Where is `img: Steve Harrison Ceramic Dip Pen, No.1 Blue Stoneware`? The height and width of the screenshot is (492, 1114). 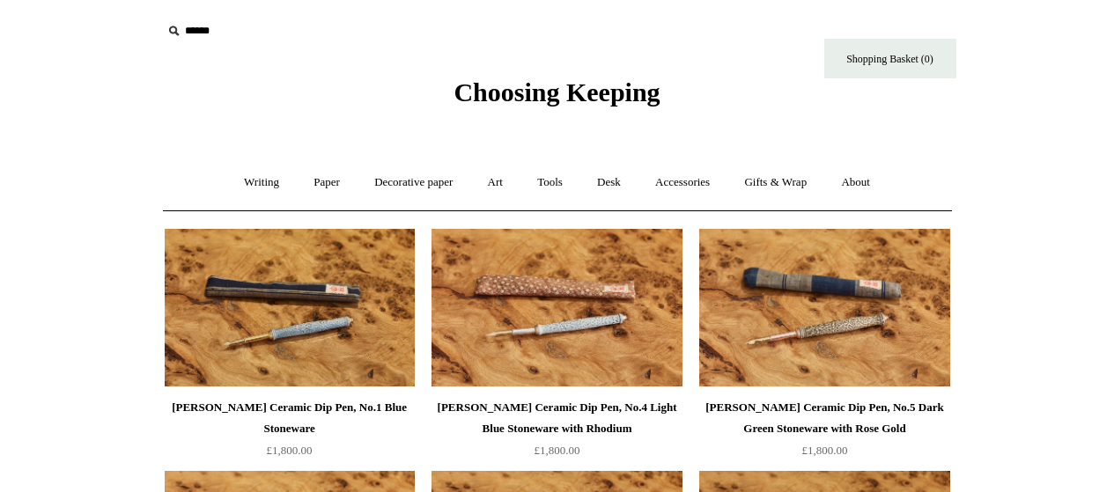 img: Steve Harrison Ceramic Dip Pen, No.1 Blue Stoneware is located at coordinates (290, 308).